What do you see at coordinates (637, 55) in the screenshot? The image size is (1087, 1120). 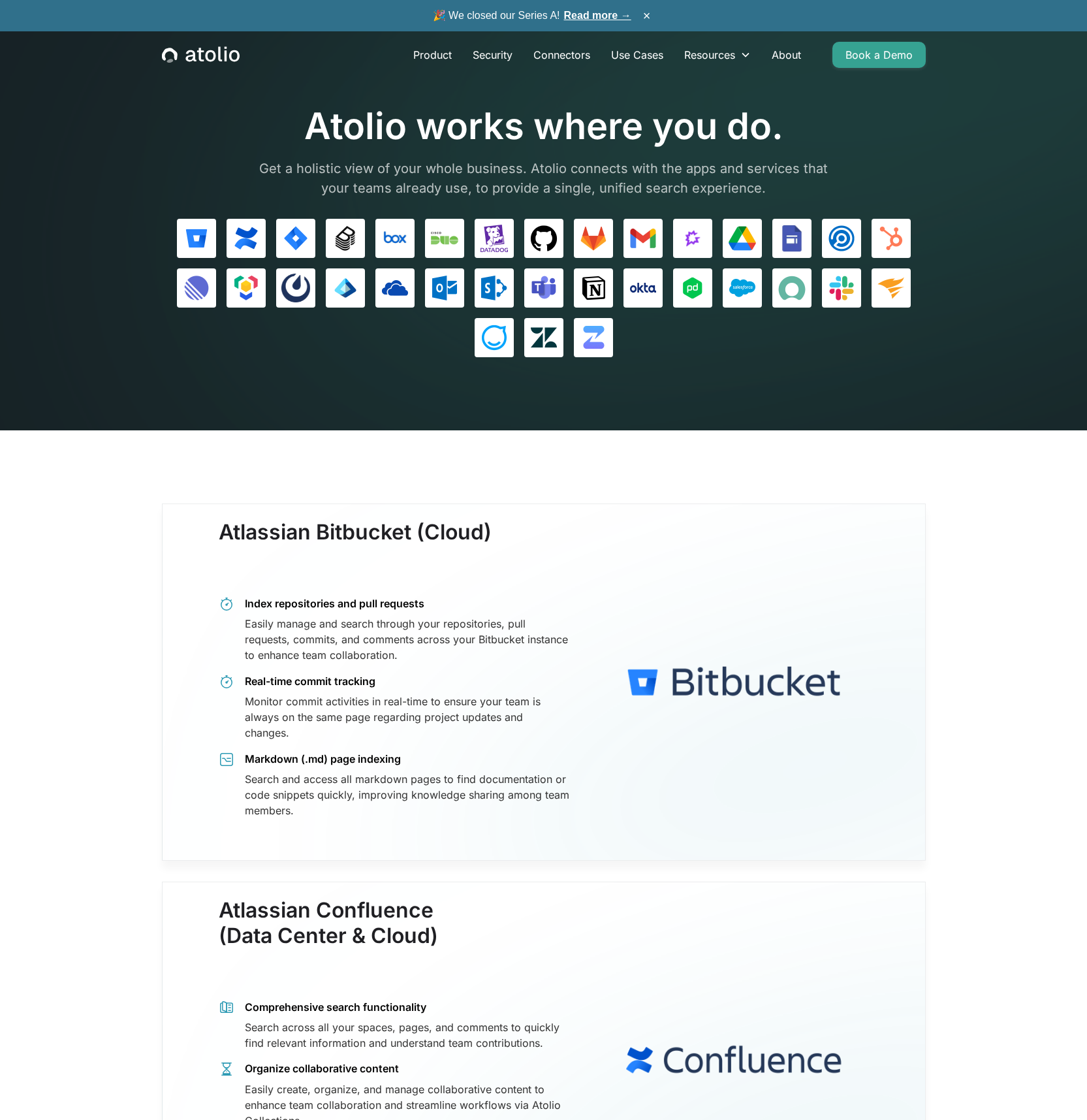 I see `a: Use Cases` at bounding box center [637, 55].